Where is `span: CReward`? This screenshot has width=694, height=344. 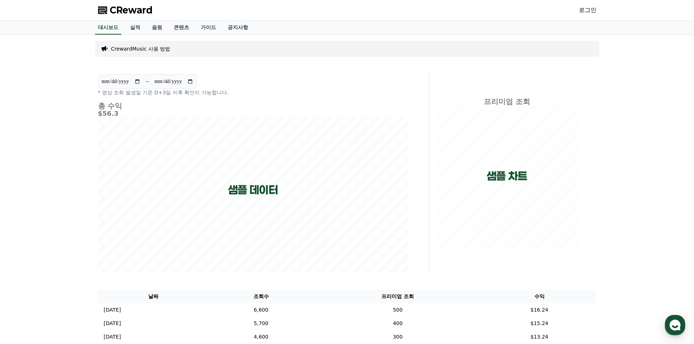
span: CReward is located at coordinates (131, 10).